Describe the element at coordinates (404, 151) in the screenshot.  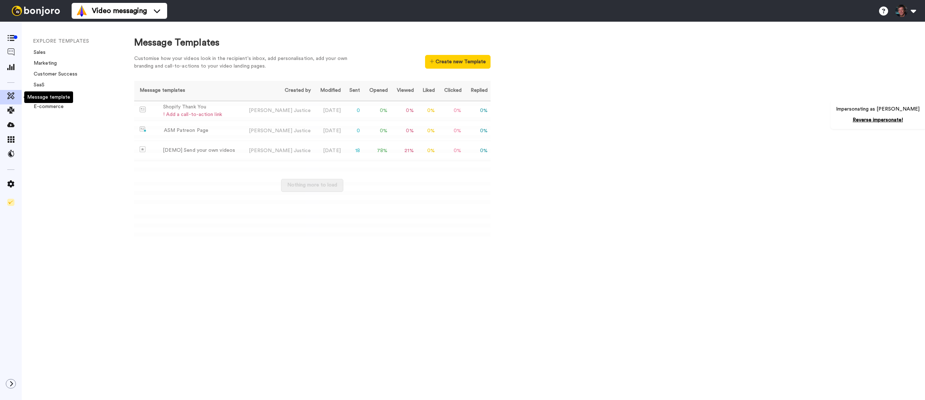
I see `td: 21 %` at that location.